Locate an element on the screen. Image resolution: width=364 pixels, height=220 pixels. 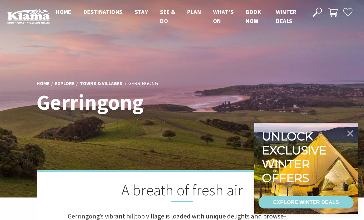
span: Home is located at coordinates (63, 12).